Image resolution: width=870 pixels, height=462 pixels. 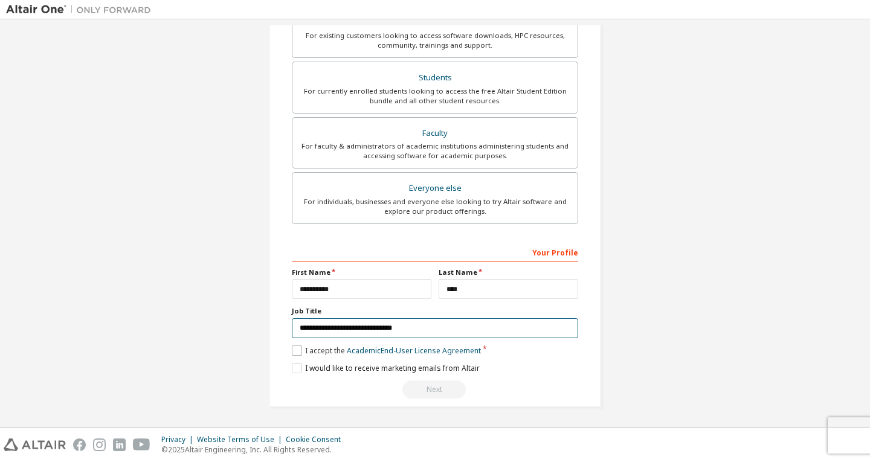 What do you see at coordinates (435, 78) in the screenshot?
I see `div: Students` at bounding box center [435, 78].